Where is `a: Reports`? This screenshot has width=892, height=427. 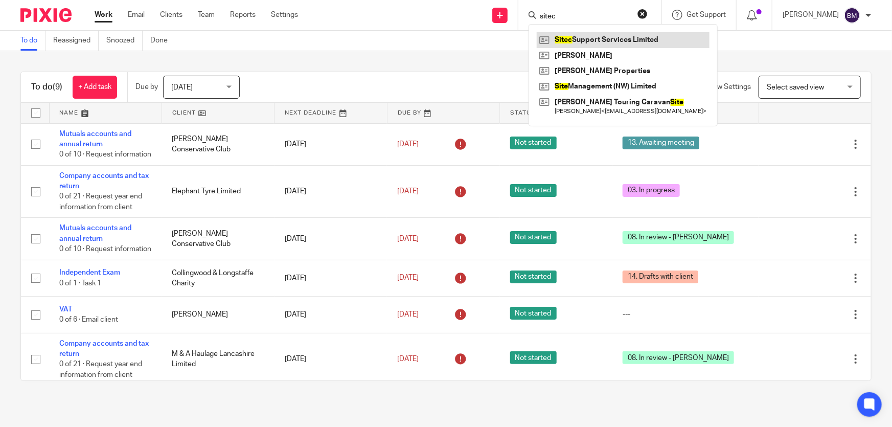 a: Reports is located at coordinates (243, 15).